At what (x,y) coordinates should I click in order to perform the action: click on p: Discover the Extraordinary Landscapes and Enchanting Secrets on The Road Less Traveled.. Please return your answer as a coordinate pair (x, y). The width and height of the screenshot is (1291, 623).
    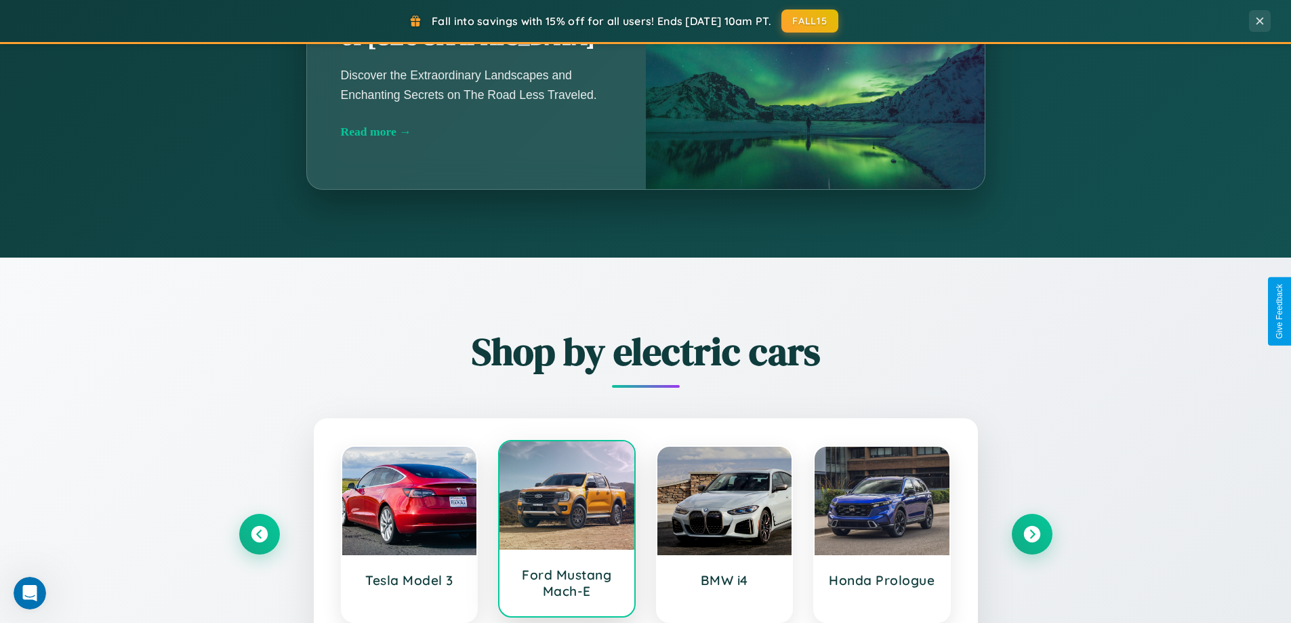
    Looking at the image, I should click on (476, 85).